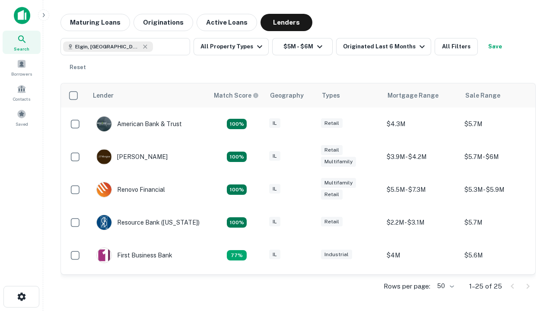 The width and height of the screenshot is (553, 311). Describe the element at coordinates (103, 95) in the screenshot. I see `div: Lender` at that location.